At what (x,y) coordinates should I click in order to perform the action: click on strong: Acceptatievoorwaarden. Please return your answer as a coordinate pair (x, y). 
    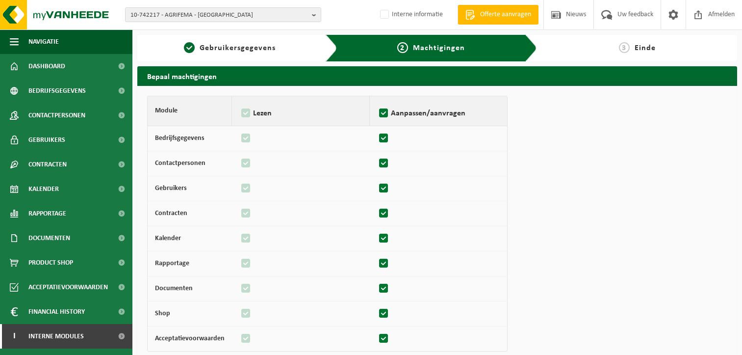
    Looking at the image, I should click on (190, 338).